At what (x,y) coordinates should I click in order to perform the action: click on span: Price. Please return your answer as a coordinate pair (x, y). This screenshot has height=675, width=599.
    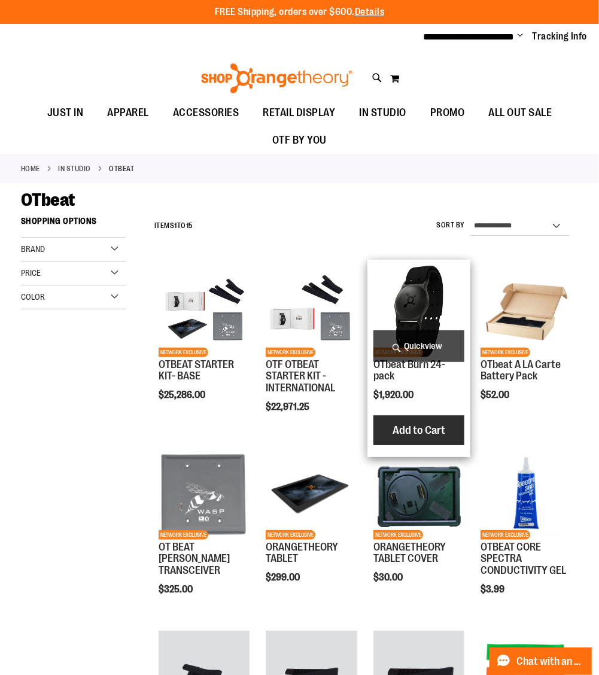
    Looking at the image, I should click on (30, 273).